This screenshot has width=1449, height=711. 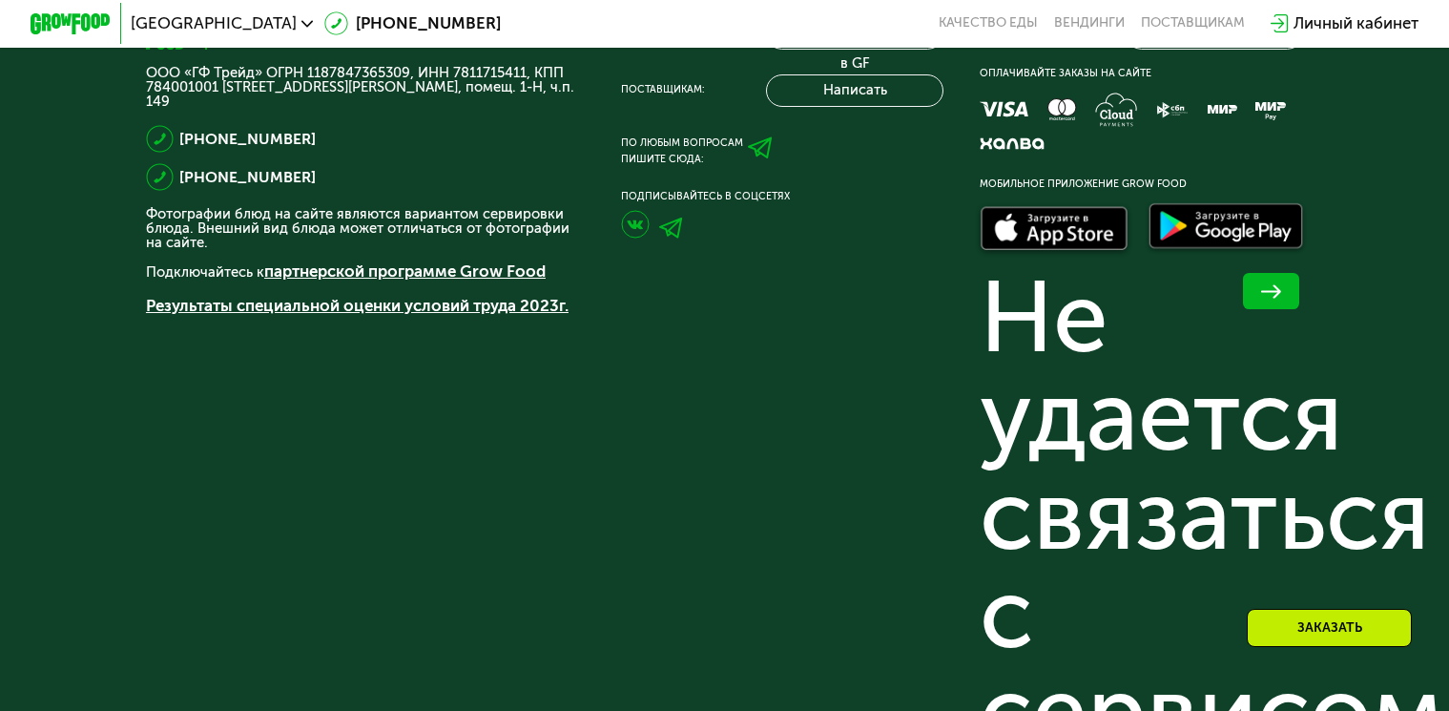 What do you see at coordinates (365, 228) in the screenshot?
I see `p: Фотографии блюд на сайте являются вариантом сервировки блюда. Внешний вид блюда может отличаться ...` at bounding box center [365, 228].